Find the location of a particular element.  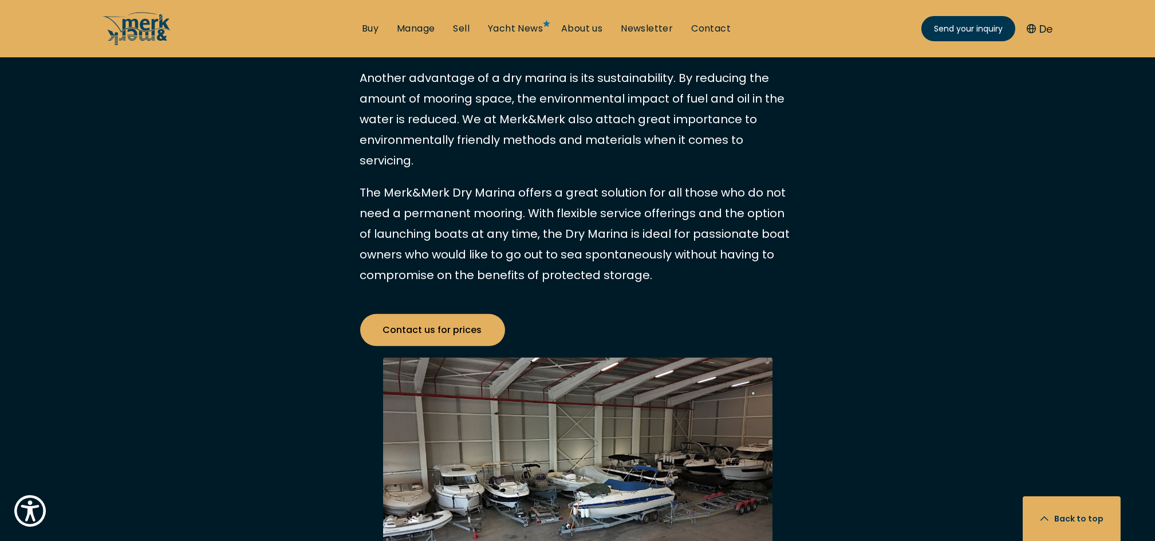

p: Another advantage of a dry marina is its sustainability. By reducing the amount of mooring space,... is located at coordinates (578, 119).